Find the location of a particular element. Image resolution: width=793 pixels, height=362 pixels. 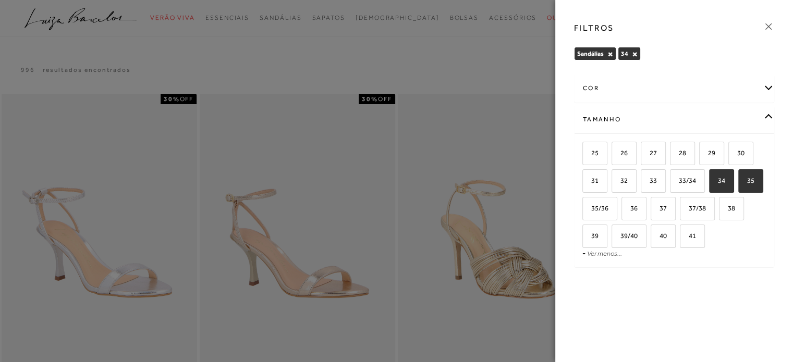

span: 26 is located at coordinates (620, 153).